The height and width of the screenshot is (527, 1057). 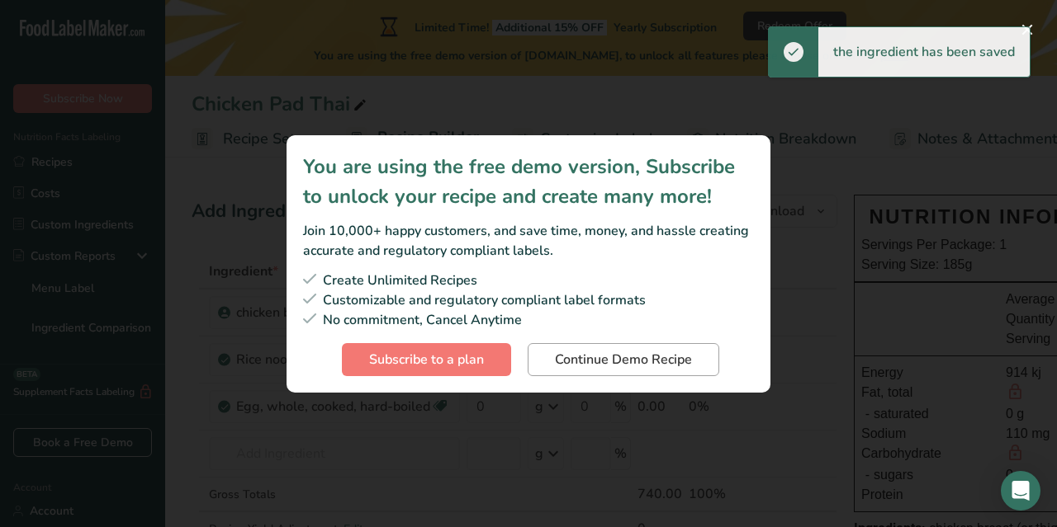 What do you see at coordinates (528, 241) in the screenshot?
I see `div: Join 10,000+ happy customers, and save time, money, and hassle creating accurate and regulatory c...` at bounding box center [528, 241].